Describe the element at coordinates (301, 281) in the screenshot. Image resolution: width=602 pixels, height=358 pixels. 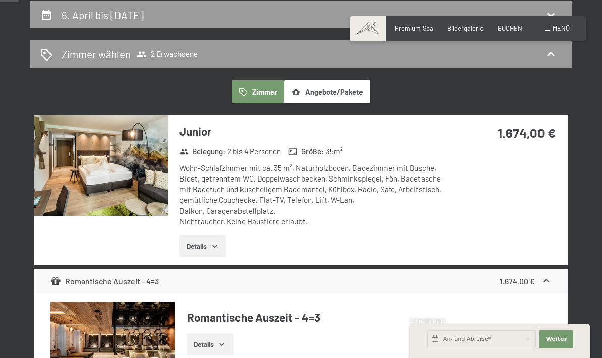
I see `div: Romantische Auszeit - 4=31.674,00 €` at that location.